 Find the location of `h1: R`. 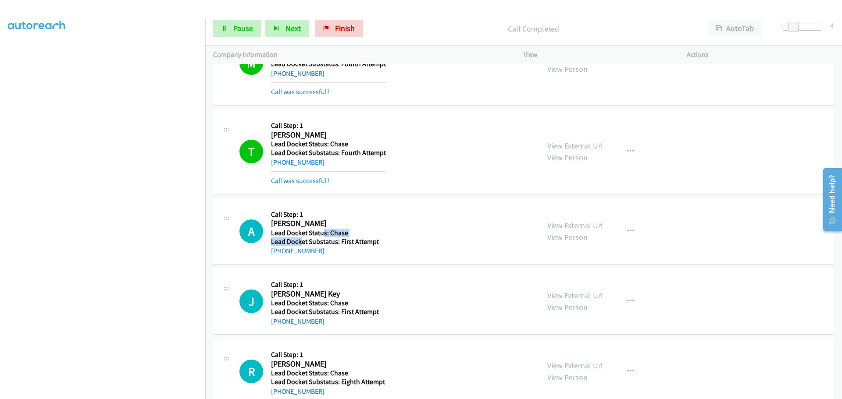

h1: R is located at coordinates (251, 372).